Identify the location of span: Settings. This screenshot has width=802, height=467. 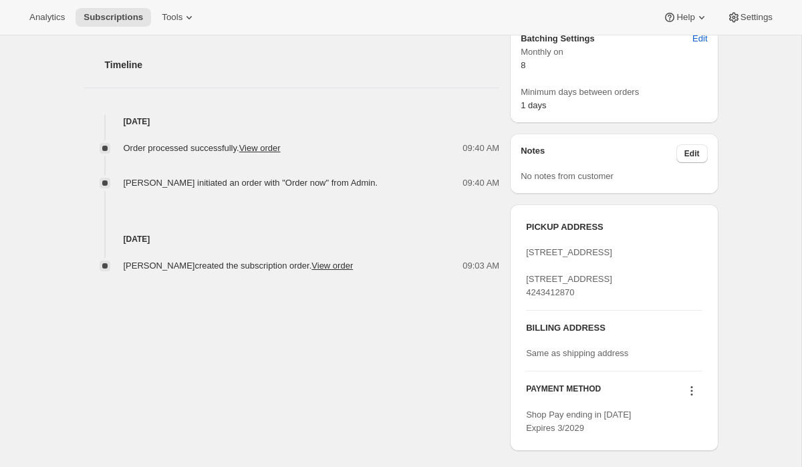
(757, 17).